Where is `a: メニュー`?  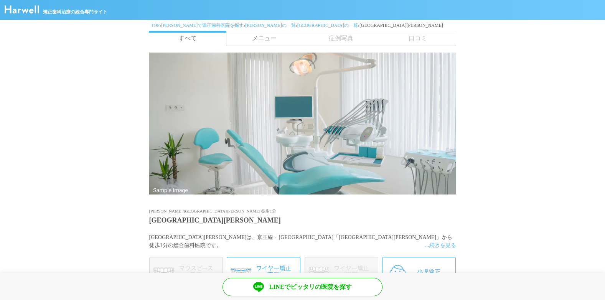
a: メニュー is located at coordinates (264, 38).